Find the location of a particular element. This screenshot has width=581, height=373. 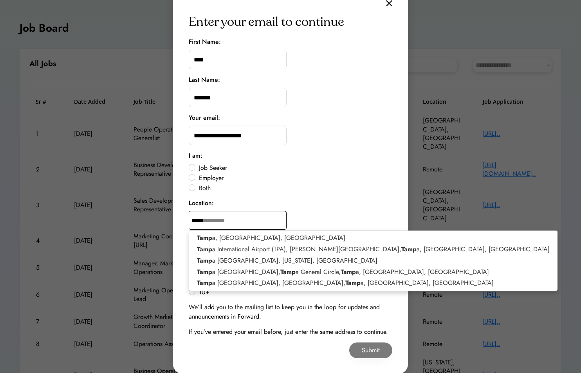

div: Enter your email to continue is located at coordinates (266, 22).